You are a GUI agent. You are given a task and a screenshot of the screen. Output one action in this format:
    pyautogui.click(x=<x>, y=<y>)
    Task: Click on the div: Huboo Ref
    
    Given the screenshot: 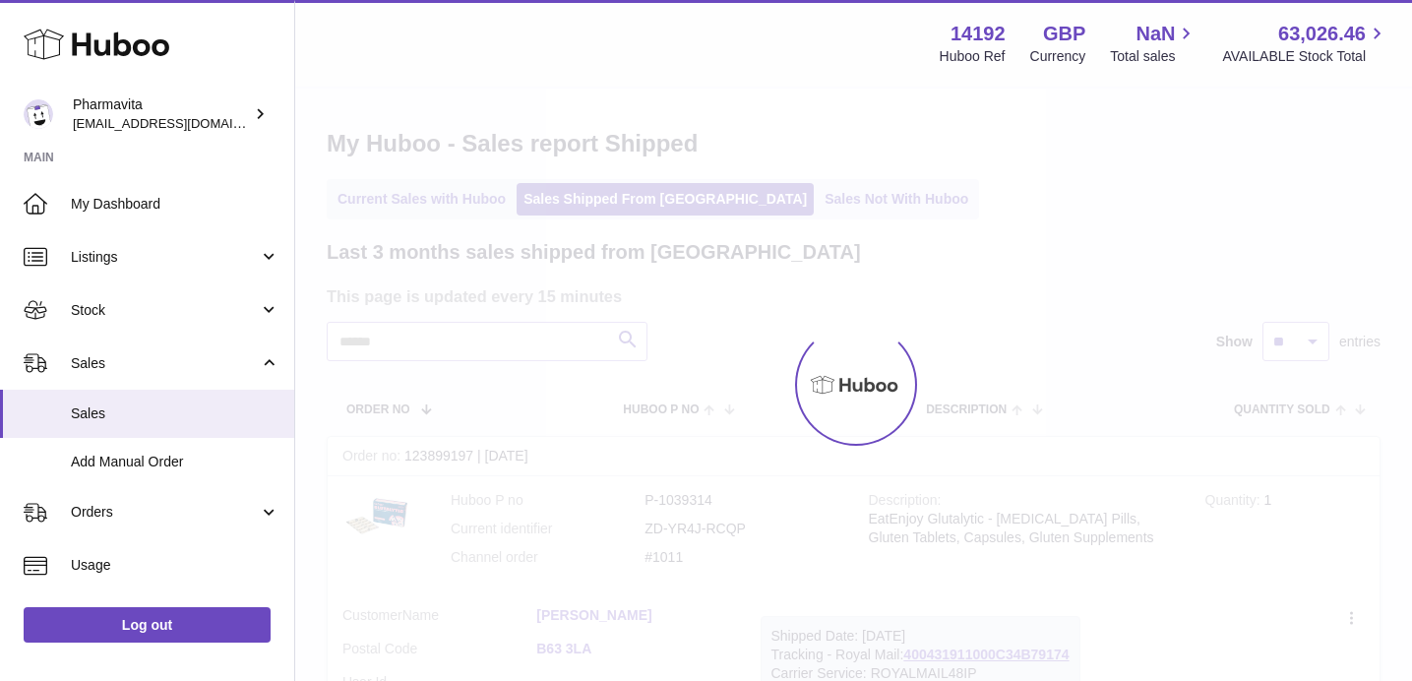 What is the action you would take?
    pyautogui.click(x=972, y=56)
    